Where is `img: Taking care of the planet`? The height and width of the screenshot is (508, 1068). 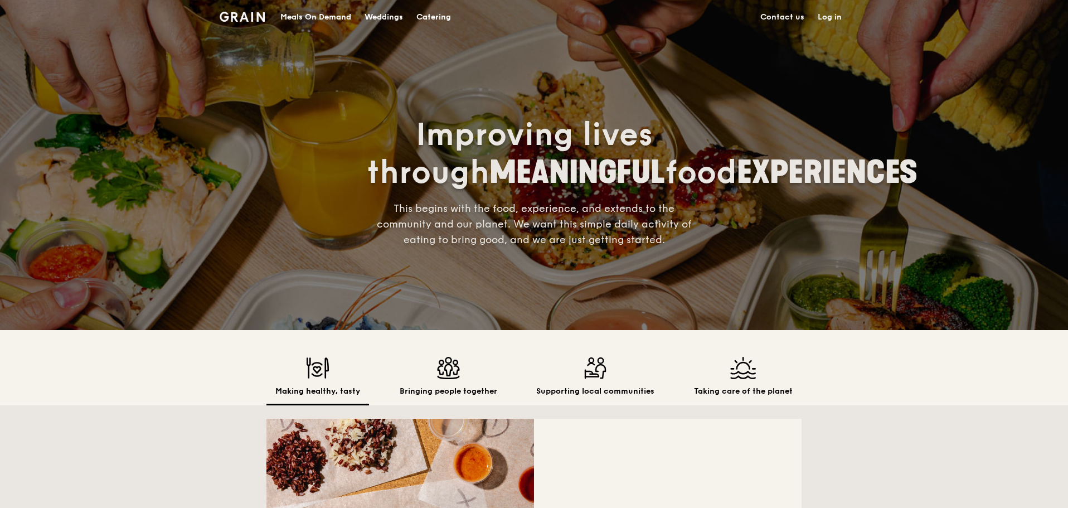 img: Taking care of the planet is located at coordinates (743, 368).